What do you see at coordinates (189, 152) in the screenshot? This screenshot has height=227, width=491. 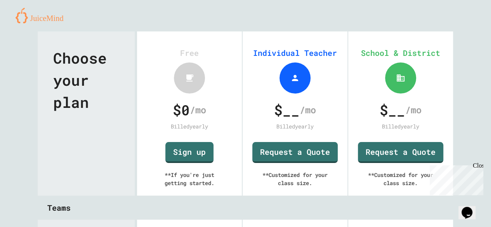 I see `a: Sign up` at bounding box center [189, 152].